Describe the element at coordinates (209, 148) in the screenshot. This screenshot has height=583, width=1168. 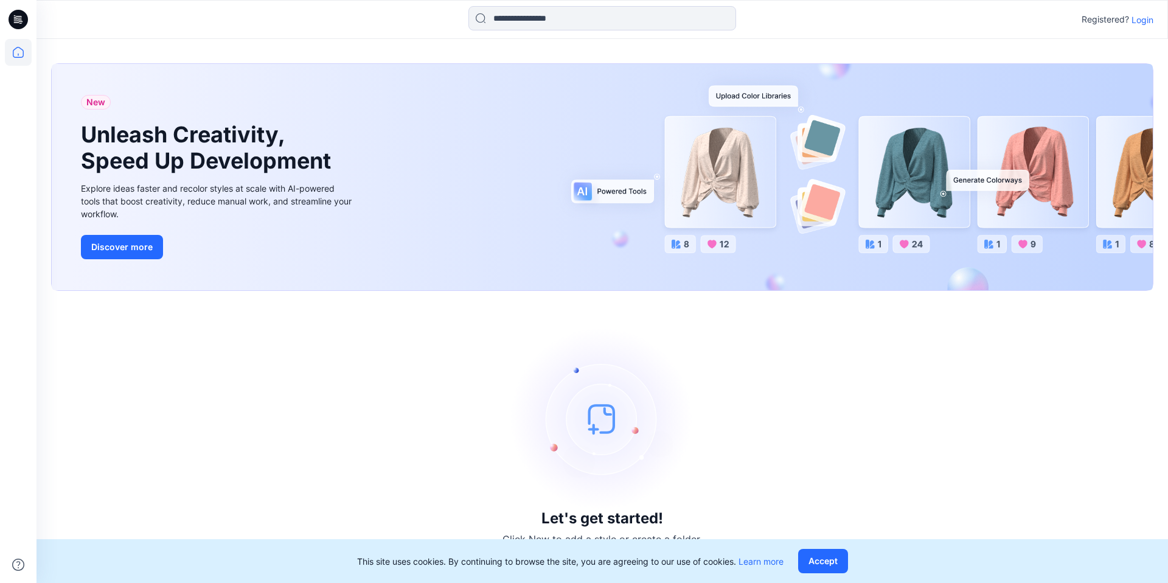
I see `h1: Unleash Creativity, Speed Up Development` at that location.